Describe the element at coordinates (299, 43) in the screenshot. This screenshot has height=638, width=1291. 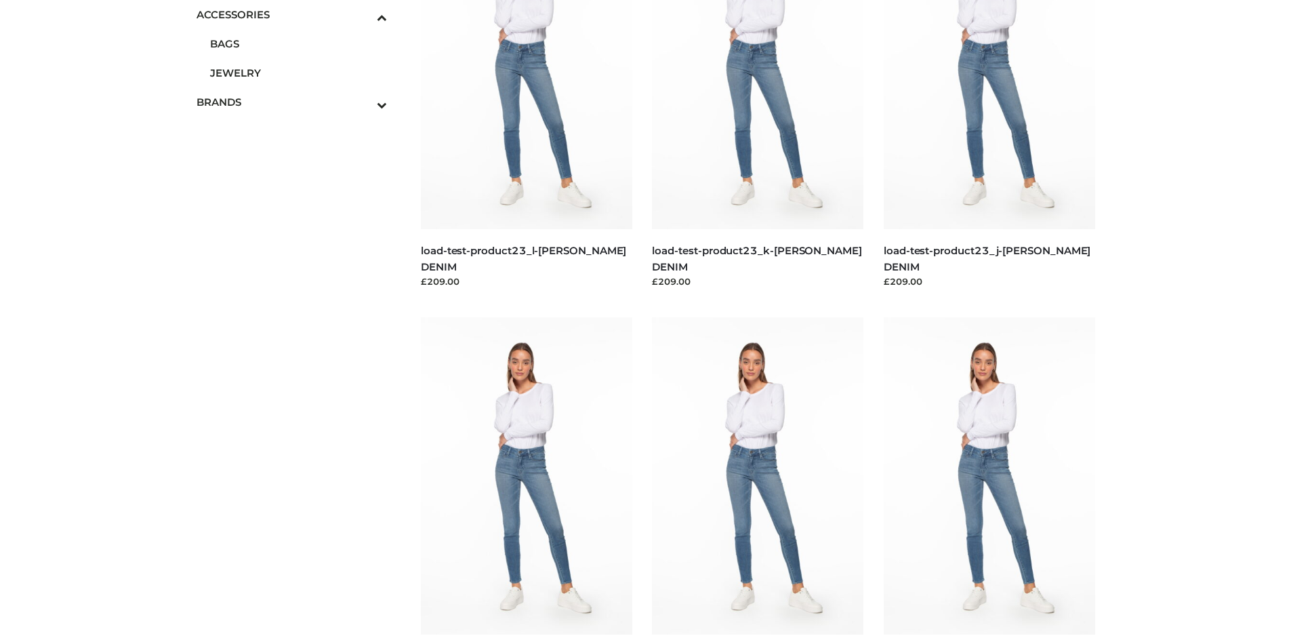
I see `a: BAGS` at that location.